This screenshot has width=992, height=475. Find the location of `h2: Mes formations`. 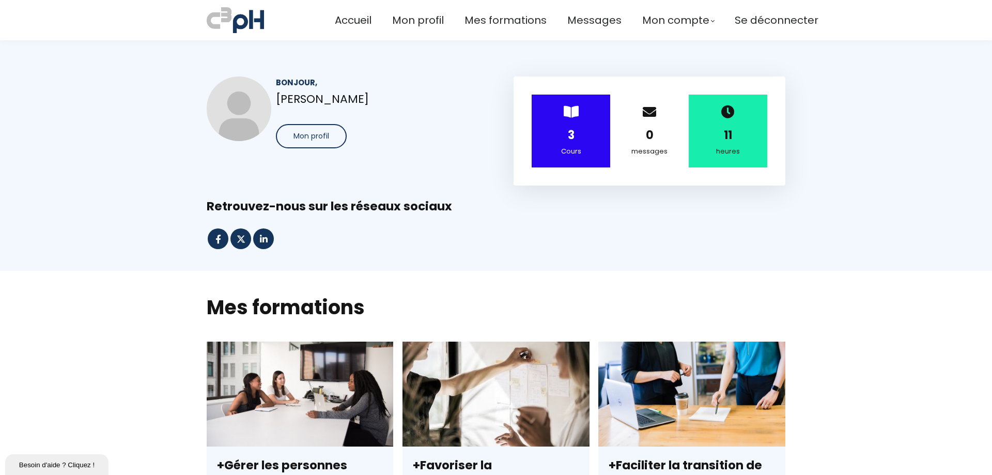

h2: Mes formations is located at coordinates (496, 307).